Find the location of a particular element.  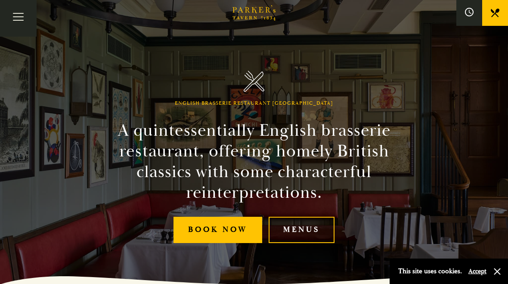

p: This site uses cookies. is located at coordinates (430, 271).